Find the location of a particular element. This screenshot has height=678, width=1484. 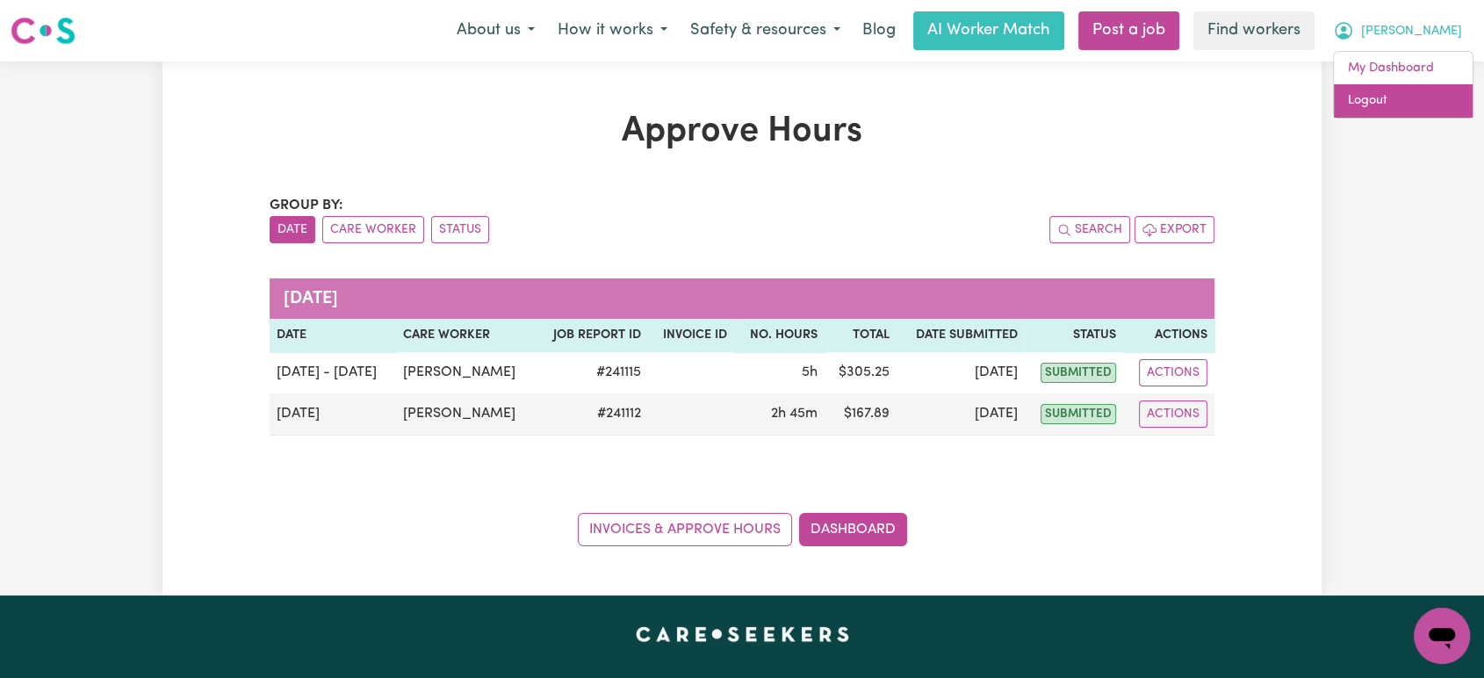

th: Actions is located at coordinates (1169, 335).